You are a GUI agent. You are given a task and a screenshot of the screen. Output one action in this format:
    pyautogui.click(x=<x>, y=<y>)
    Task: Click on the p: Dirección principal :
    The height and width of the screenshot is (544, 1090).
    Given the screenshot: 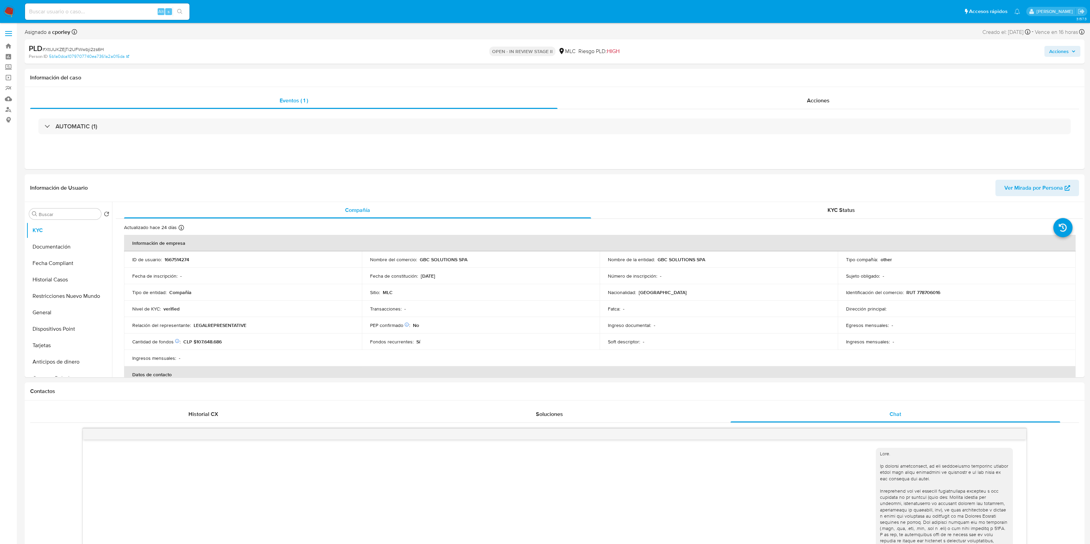 What is the action you would take?
    pyautogui.click(x=866, y=309)
    